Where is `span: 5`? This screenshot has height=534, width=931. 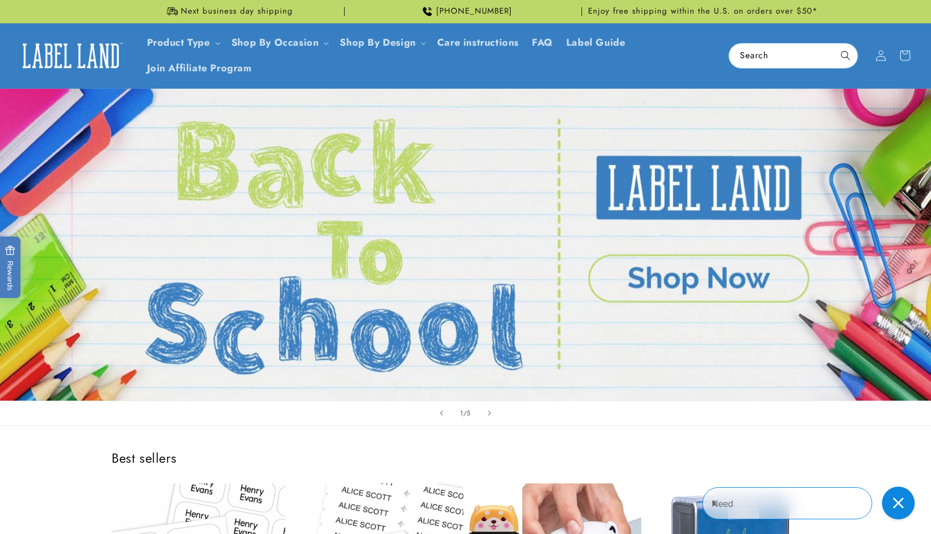
span: 5 is located at coordinates (469, 413).